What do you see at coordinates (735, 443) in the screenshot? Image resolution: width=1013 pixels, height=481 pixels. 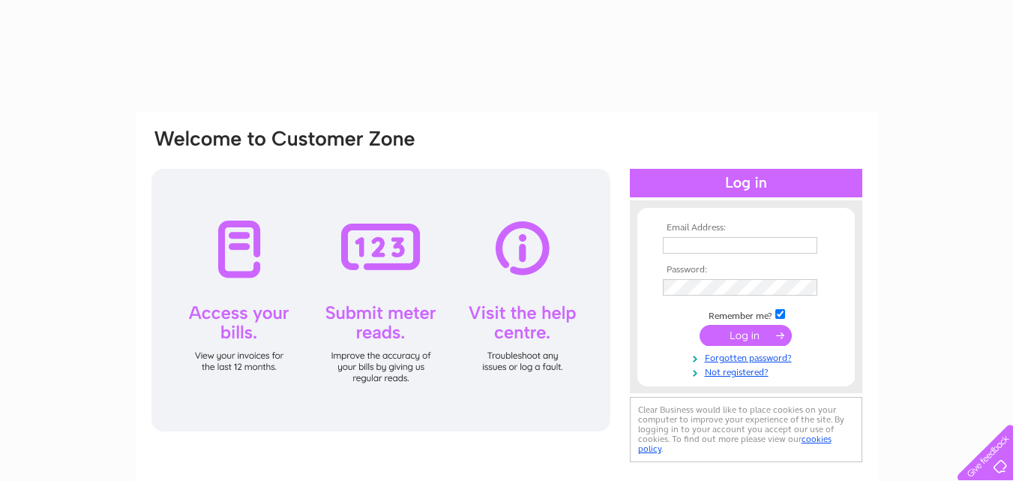 I see `a: cookies policy` at bounding box center [735, 443].